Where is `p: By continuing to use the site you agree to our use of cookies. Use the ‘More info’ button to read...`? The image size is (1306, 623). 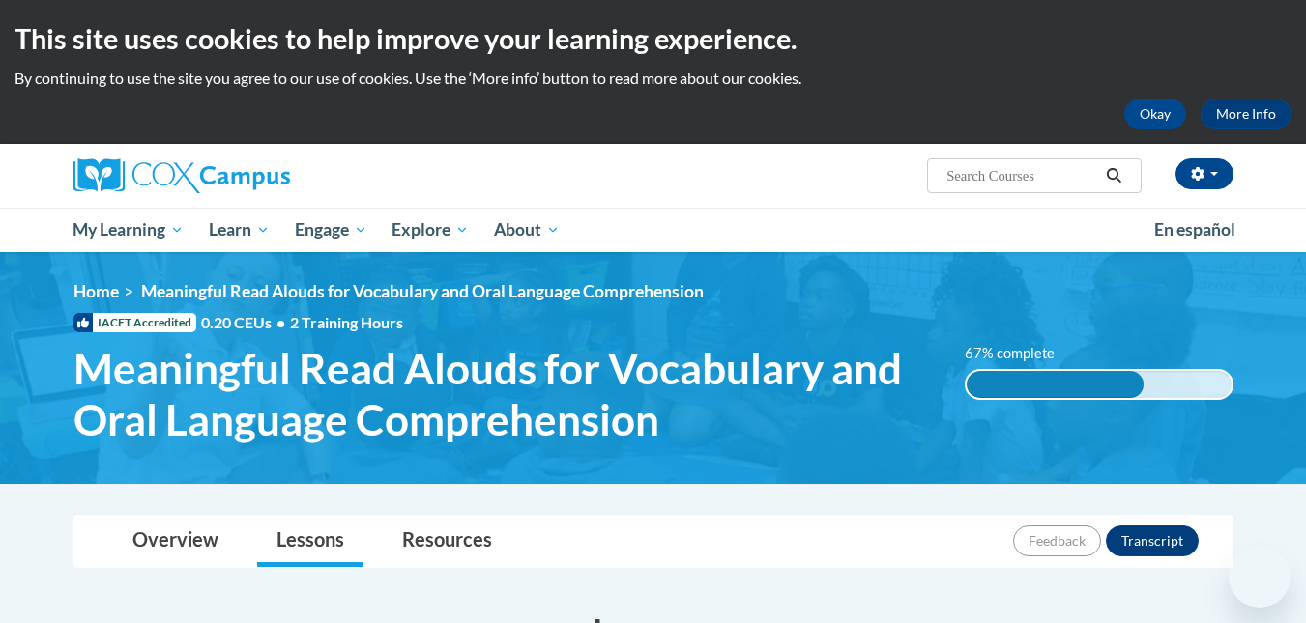 p: By continuing to use the site you agree to our use of cookies. Use the ‘More info’ button to read... is located at coordinates (652, 78).